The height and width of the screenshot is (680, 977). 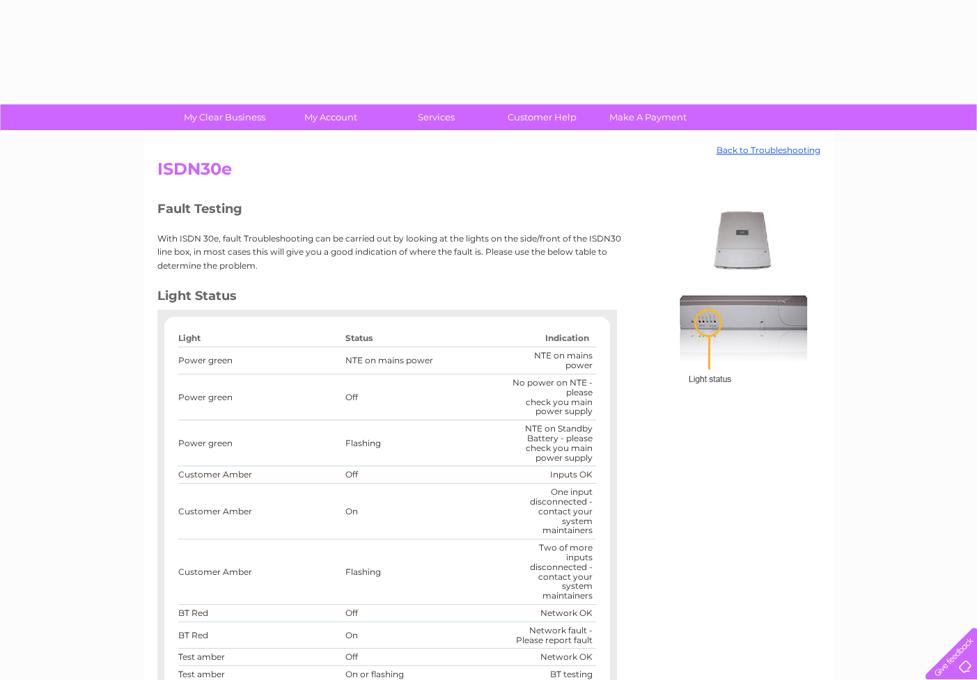 What do you see at coordinates (554, 397) in the screenshot?
I see `td: No power on NTE - please check you main power supply` at bounding box center [554, 397].